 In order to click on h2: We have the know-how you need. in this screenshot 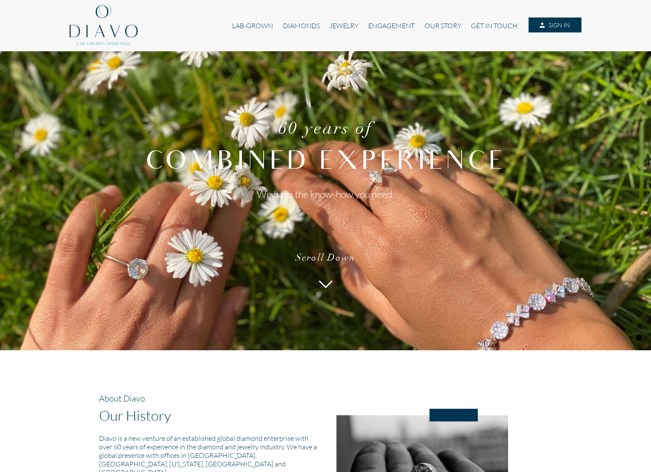, I will do `click(326, 194)`.